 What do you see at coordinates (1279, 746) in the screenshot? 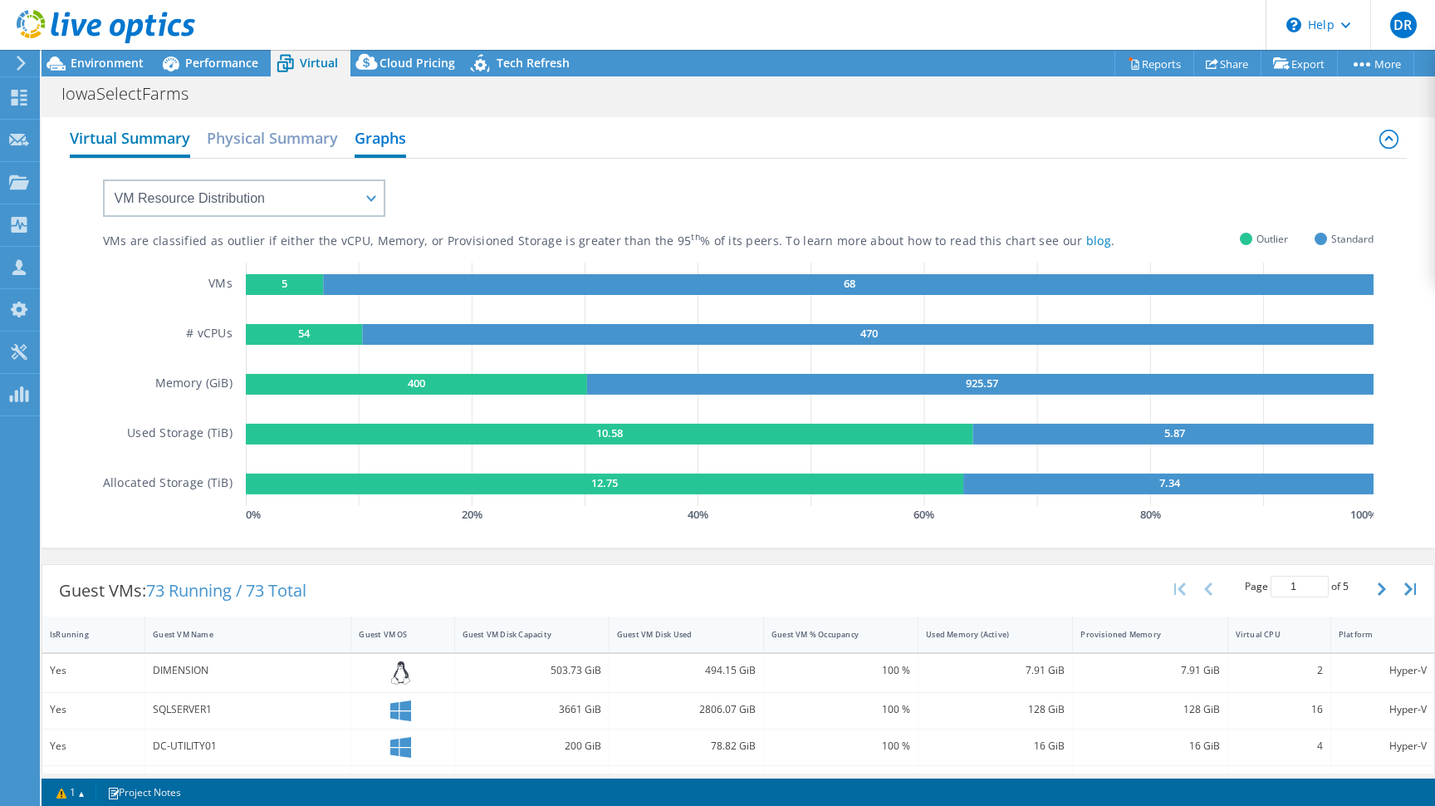
I see `div: 4` at bounding box center [1279, 746].